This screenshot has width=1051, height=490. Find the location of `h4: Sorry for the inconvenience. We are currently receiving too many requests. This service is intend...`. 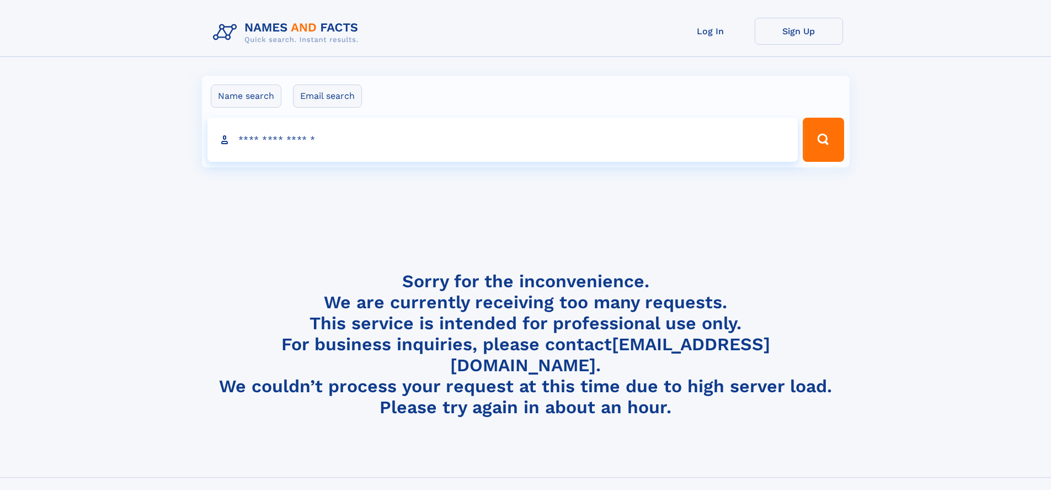

h4: Sorry for the inconvenience. We are currently receiving too many requests. This service is intend... is located at coordinates (526, 344).